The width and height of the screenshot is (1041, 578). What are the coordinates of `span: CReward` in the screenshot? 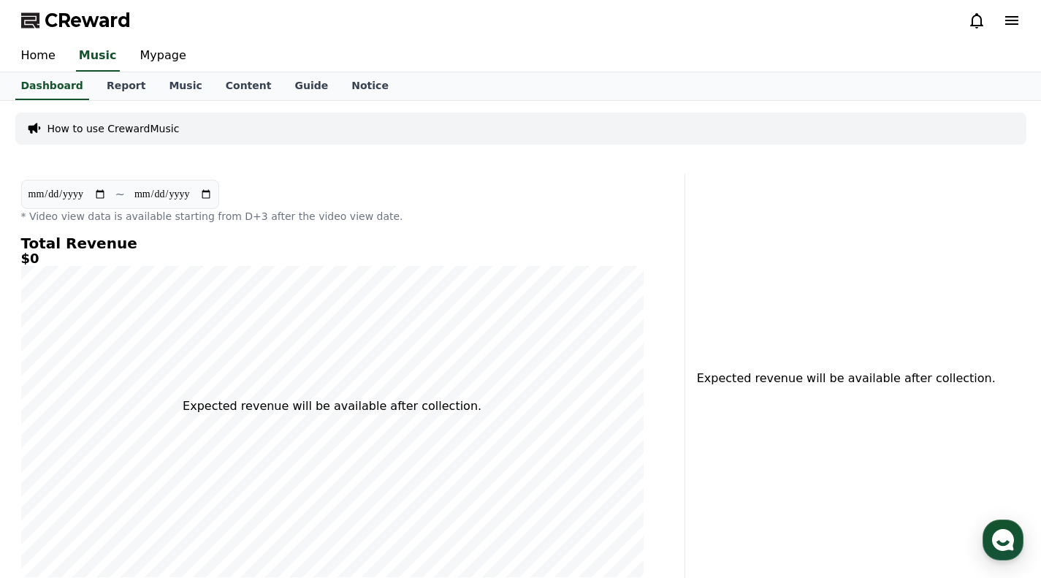 It's located at (88, 20).